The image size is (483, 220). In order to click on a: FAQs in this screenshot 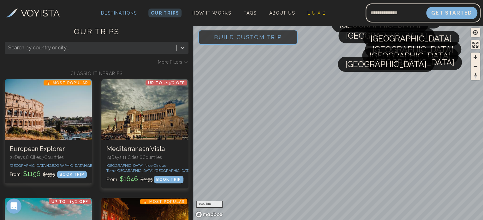, I will do `click(250, 13)`.